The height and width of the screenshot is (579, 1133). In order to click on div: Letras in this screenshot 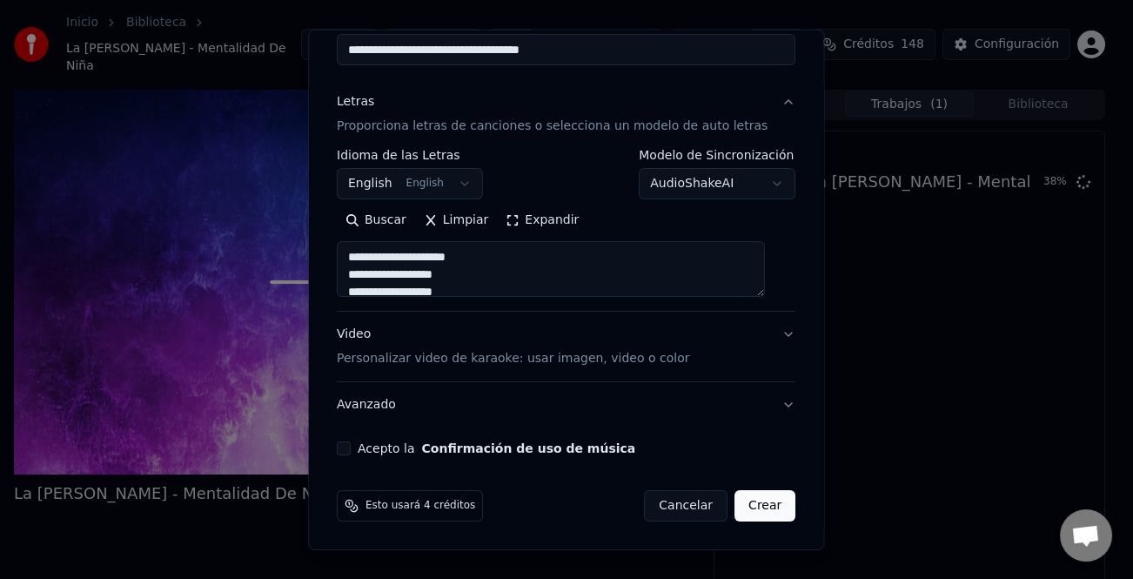, I will do `click(355, 102)`.